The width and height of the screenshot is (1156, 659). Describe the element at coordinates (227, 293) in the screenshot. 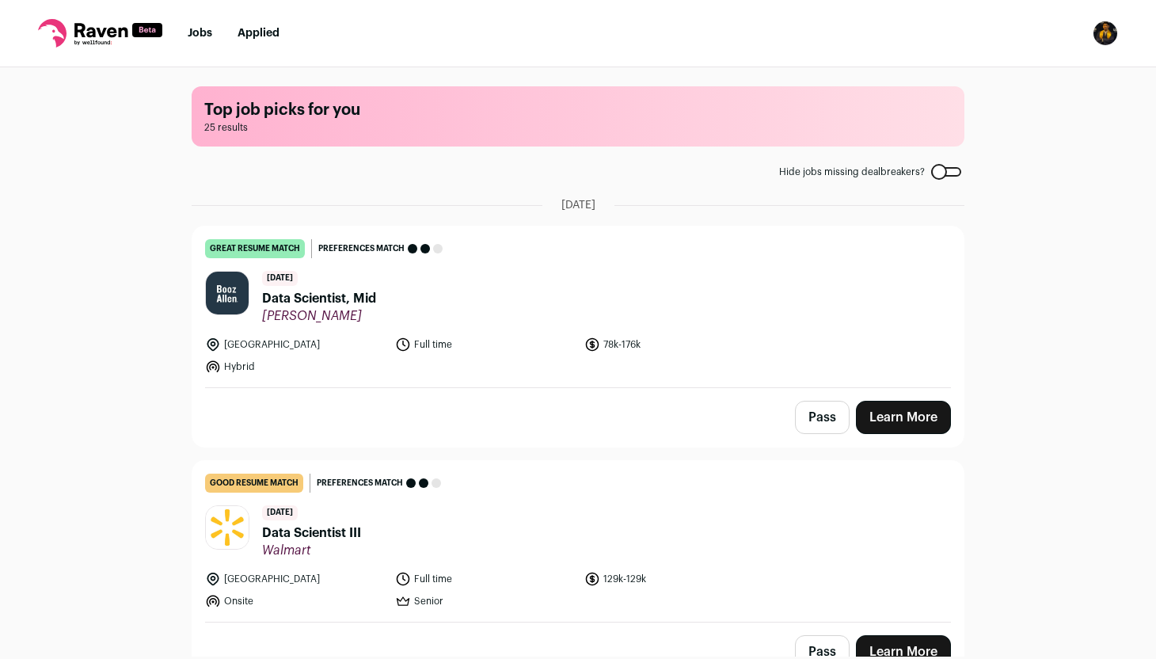

I see `img: 06b70a096da74e3ecf61938e2095598d913547ef19e2c36c6df2f0c3af986c8a.jpg` at that location.